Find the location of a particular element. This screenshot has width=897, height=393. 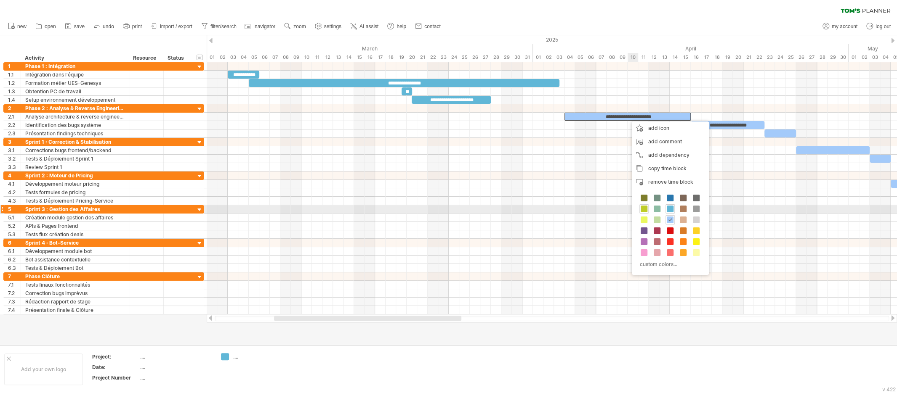

div: Wednesday, 23 April 2025 is located at coordinates (769, 57).